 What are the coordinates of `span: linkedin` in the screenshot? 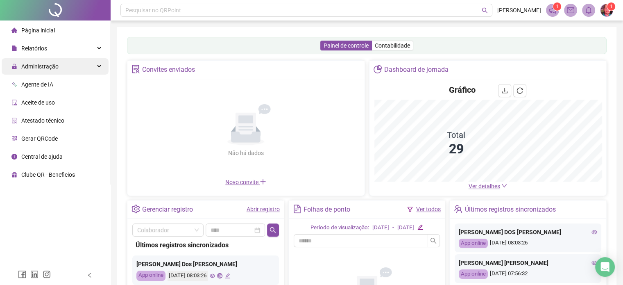 It's located at (34, 274).